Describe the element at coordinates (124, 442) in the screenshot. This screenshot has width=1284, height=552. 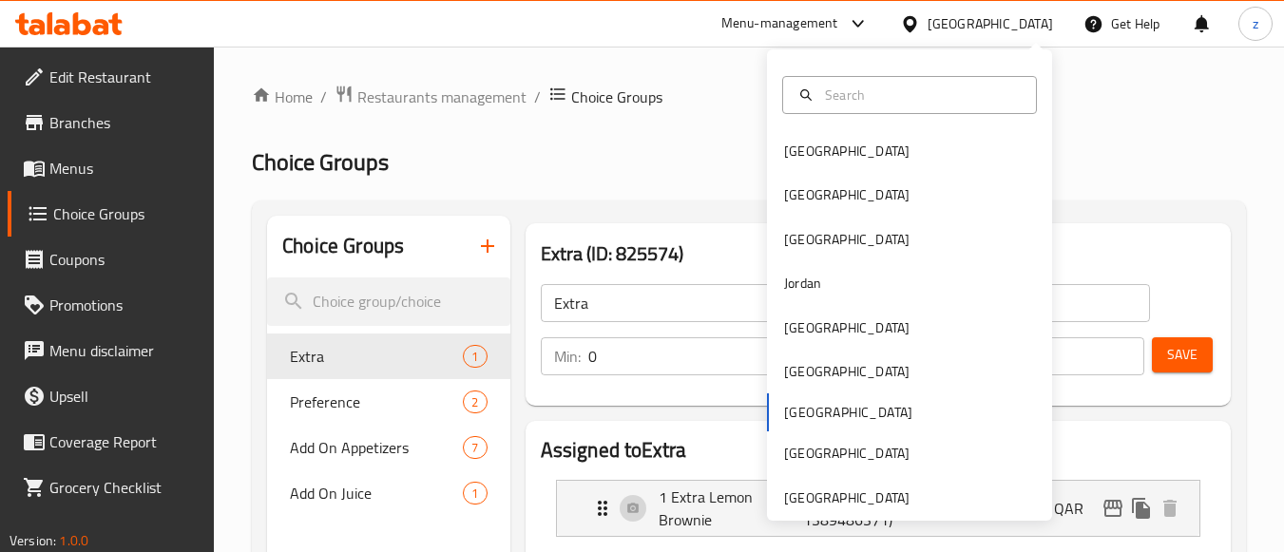
I see `span: Coverage Report` at that location.